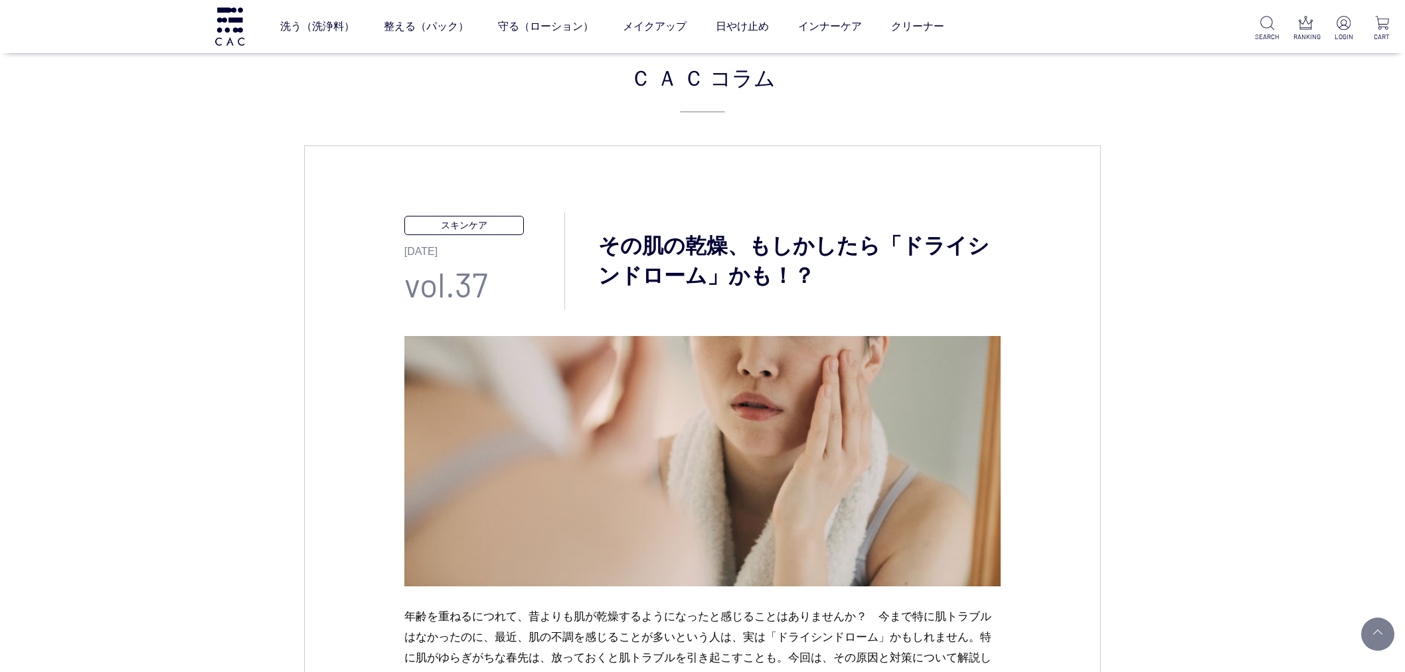 Image resolution: width=1405 pixels, height=672 pixels. I want to click on p: LOGIN, so click(1343, 37).